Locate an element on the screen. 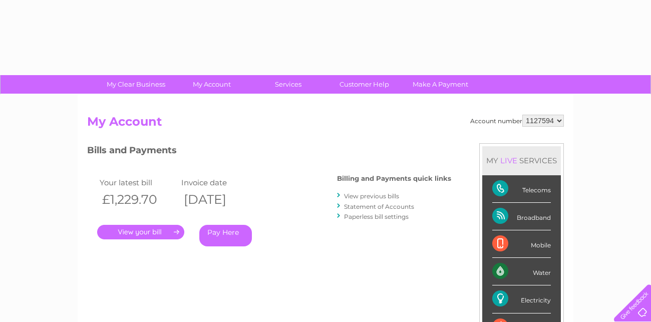 The width and height of the screenshot is (651, 322). h2: My Account is located at coordinates (325, 124).